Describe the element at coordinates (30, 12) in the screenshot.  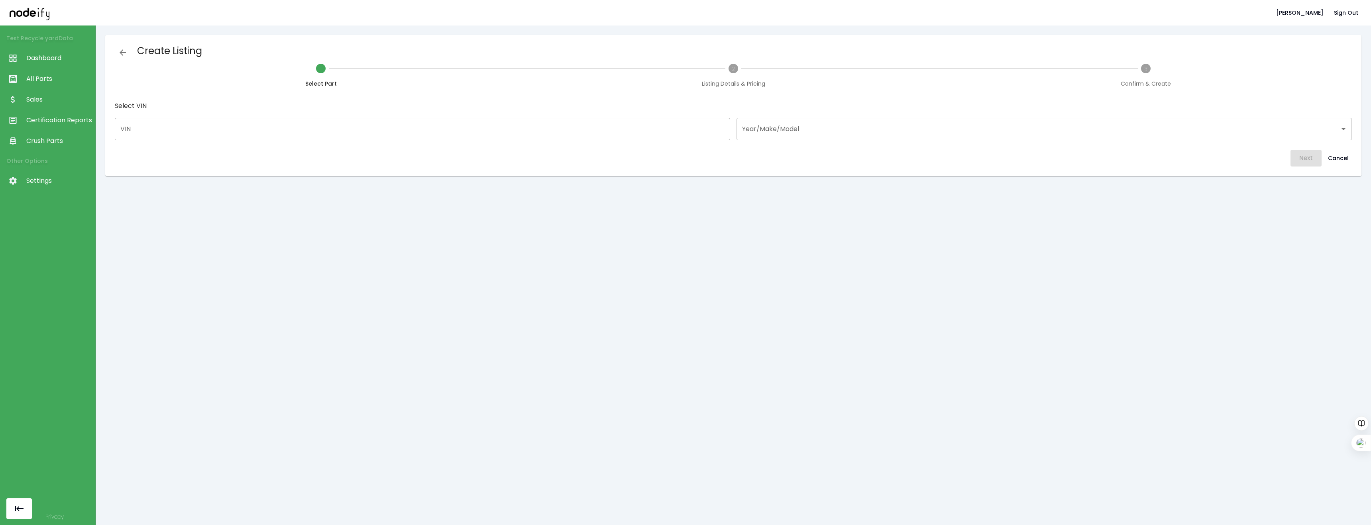
I see `img: nodeify` at that location.